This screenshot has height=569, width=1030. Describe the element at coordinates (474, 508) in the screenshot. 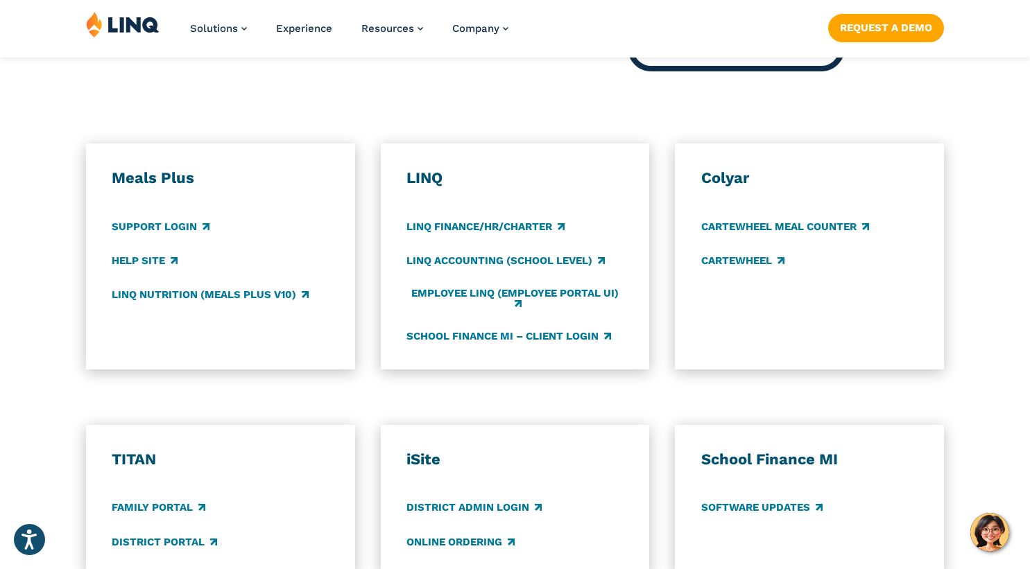

I see `a: District Admin Login` at that location.